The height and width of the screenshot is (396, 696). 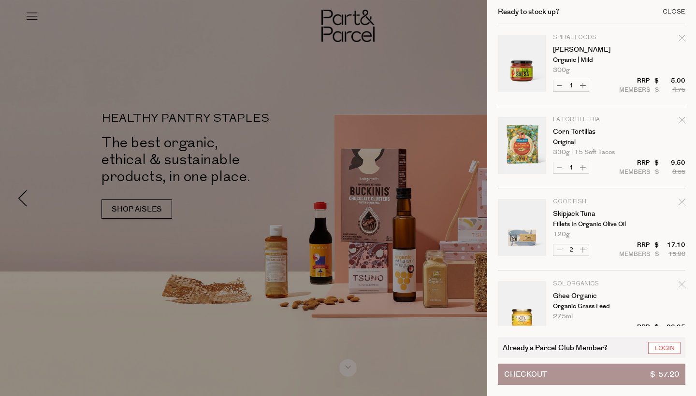 What do you see at coordinates (682, 204) in the screenshot?
I see `div: Remove Skipjack Tuna` at bounding box center [682, 204].